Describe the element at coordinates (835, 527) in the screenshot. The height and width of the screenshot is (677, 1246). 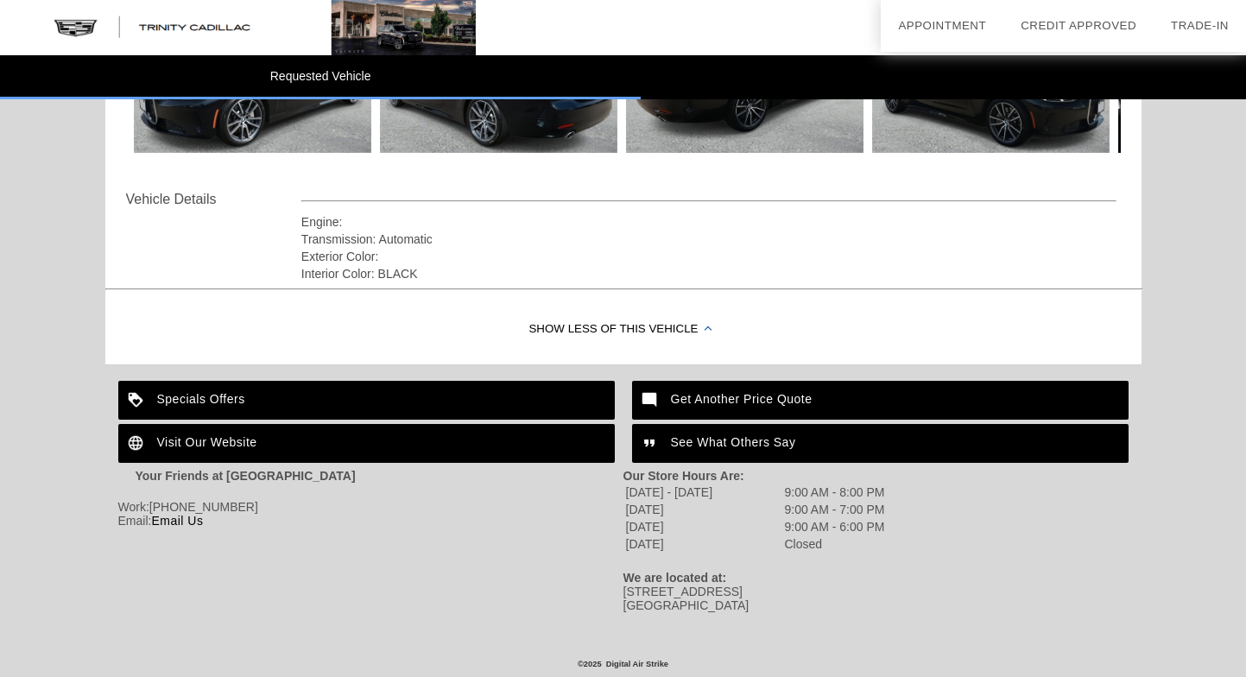
I see `td: 9:00 AM - 6:00 PM` at that location.